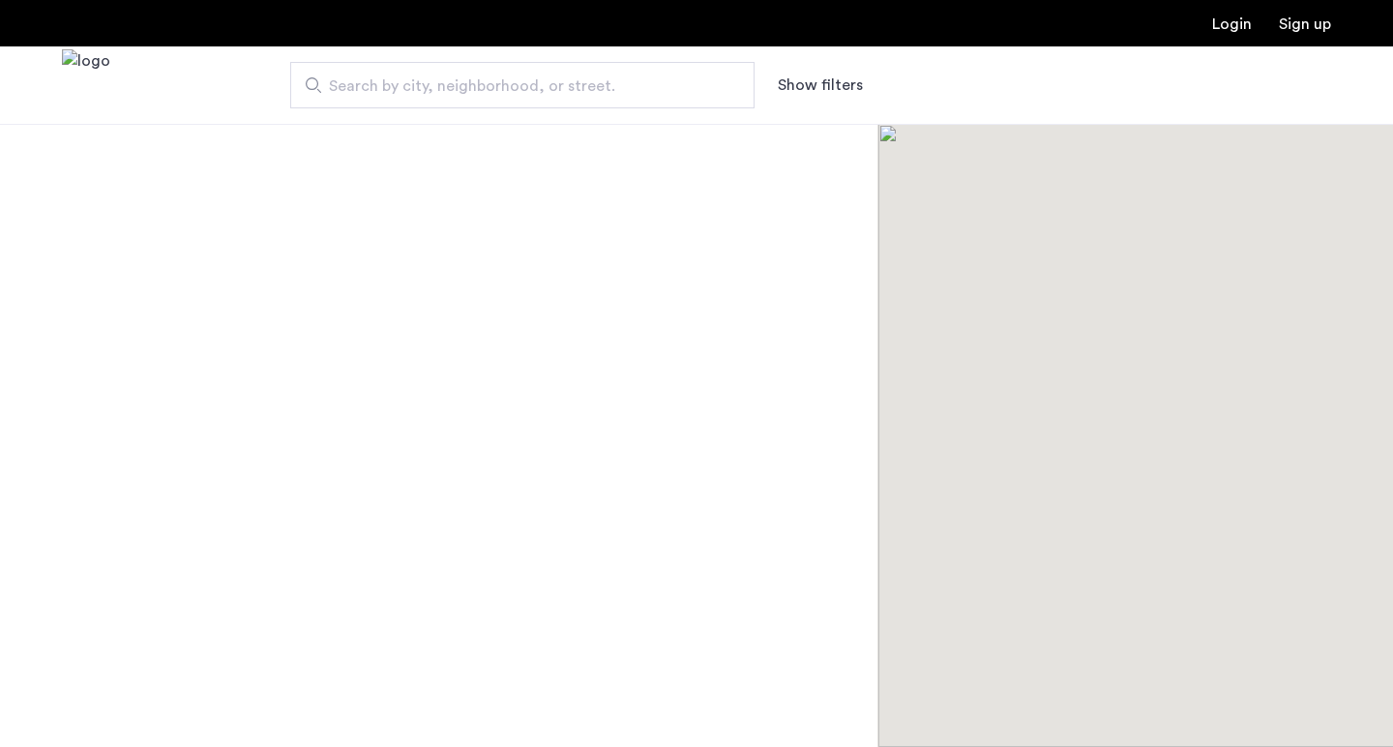 Image resolution: width=1393 pixels, height=747 pixels. Describe the element at coordinates (820, 85) in the screenshot. I see `button: Show or hide filters` at that location.